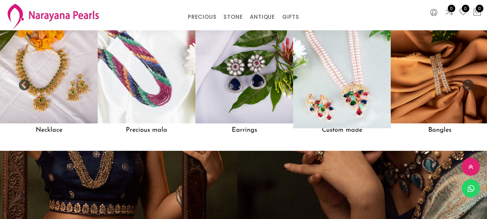  What do you see at coordinates (146, 74) in the screenshot?
I see `img: Precious mala` at bounding box center [146, 74].